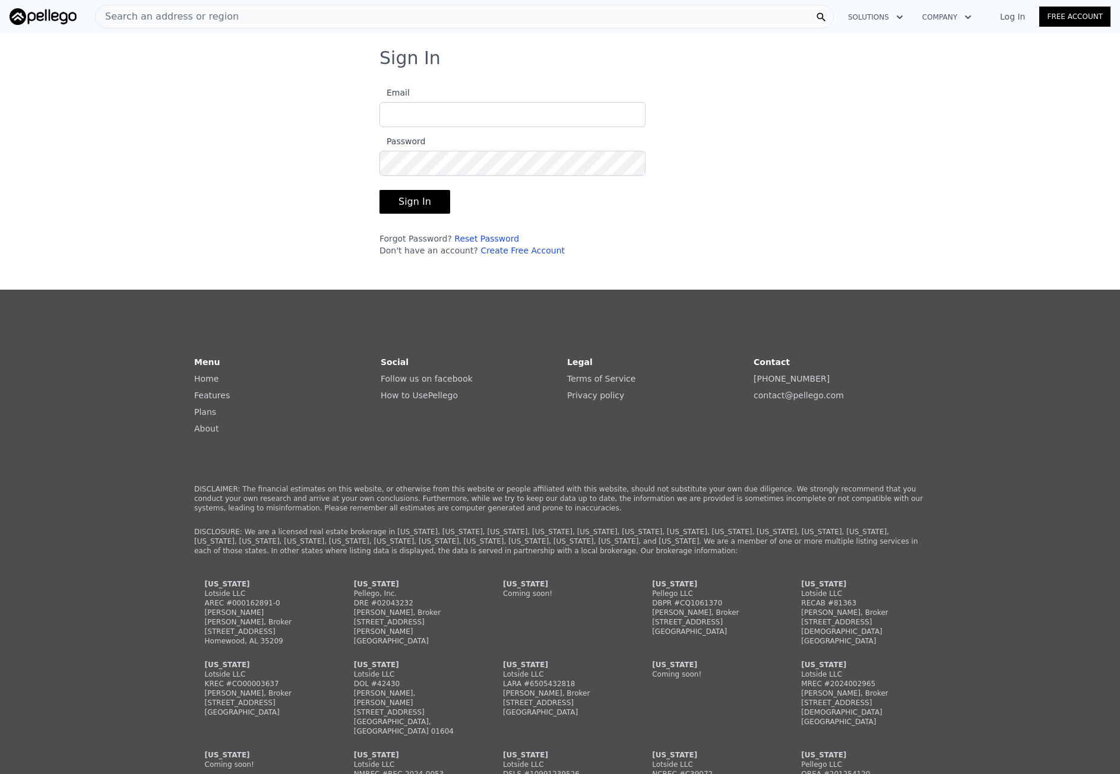 Image resolution: width=1120 pixels, height=774 pixels. What do you see at coordinates (394, 93) in the screenshot?
I see `span: Email` at bounding box center [394, 93].